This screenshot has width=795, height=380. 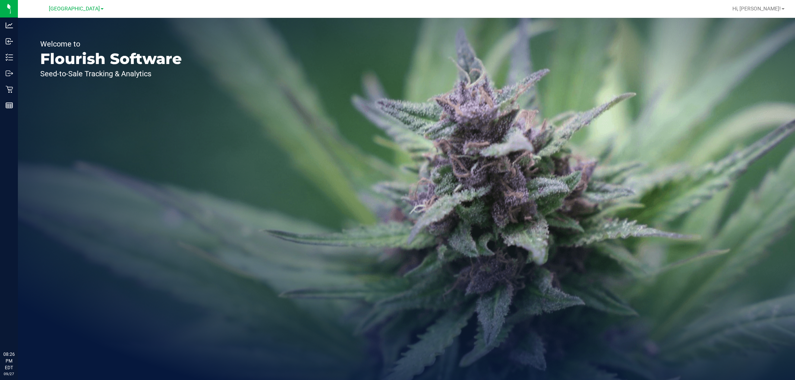 I want to click on inline-svg: Retail, so click(x=9, y=89).